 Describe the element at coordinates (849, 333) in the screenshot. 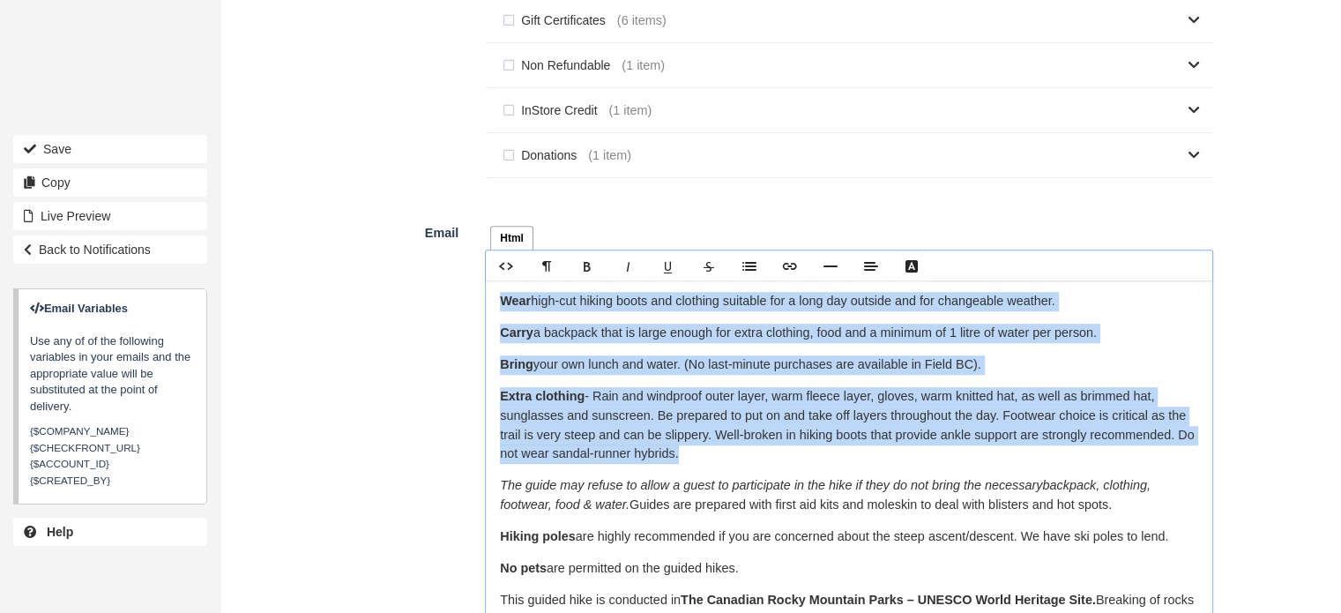

I see `p: a backpack that is large enough for extra clothing, food and a minimum of 1 litre of water per pe...` at that location.